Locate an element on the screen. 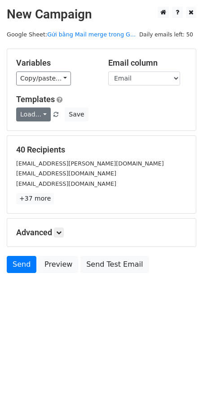 This screenshot has width=203, height=403. a: Daily emails left: 50 is located at coordinates (166, 34).